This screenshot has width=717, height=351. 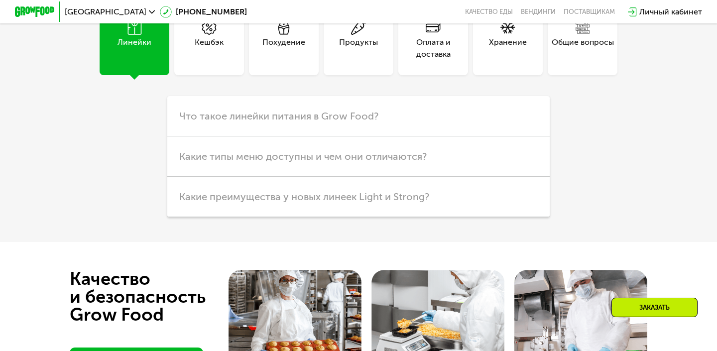 What do you see at coordinates (433, 48) in the screenshot?
I see `div: Оплата и доставка` at bounding box center [433, 48].